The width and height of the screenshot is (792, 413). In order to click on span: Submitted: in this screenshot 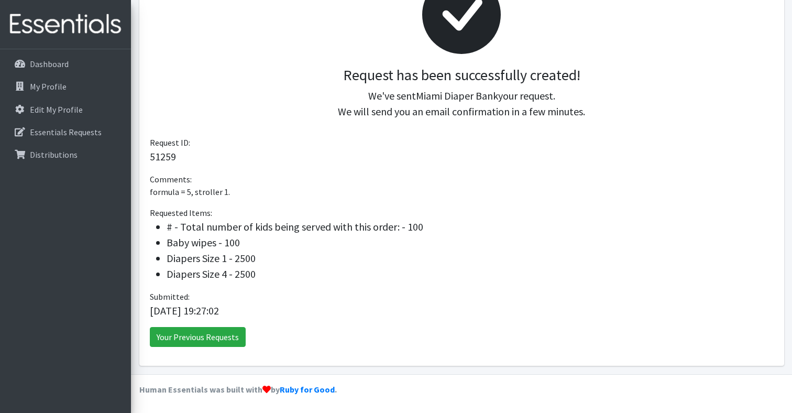, I will do `click(170, 296)`.